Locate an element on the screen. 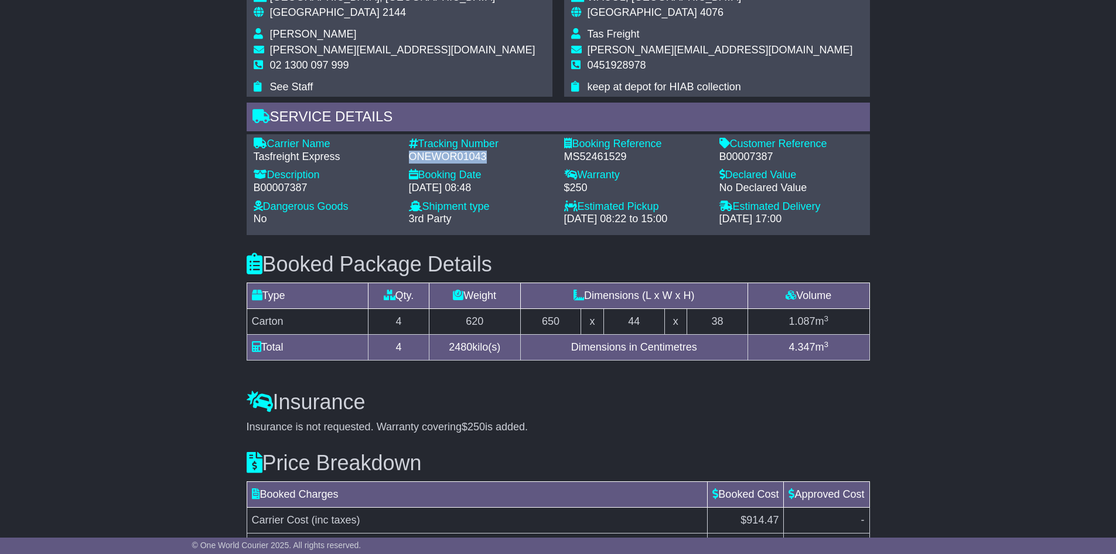 Image resolution: width=1116 pixels, height=554 pixels. div: $250 is located at coordinates (636, 188).